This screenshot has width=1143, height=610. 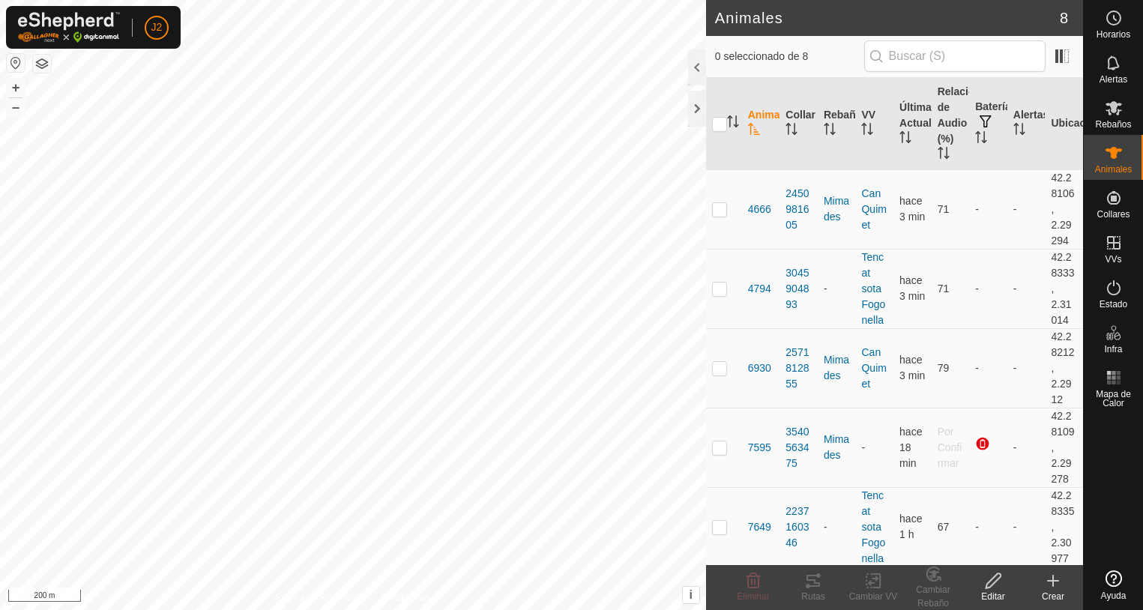 I want to click on span: 6930, so click(x=759, y=368).